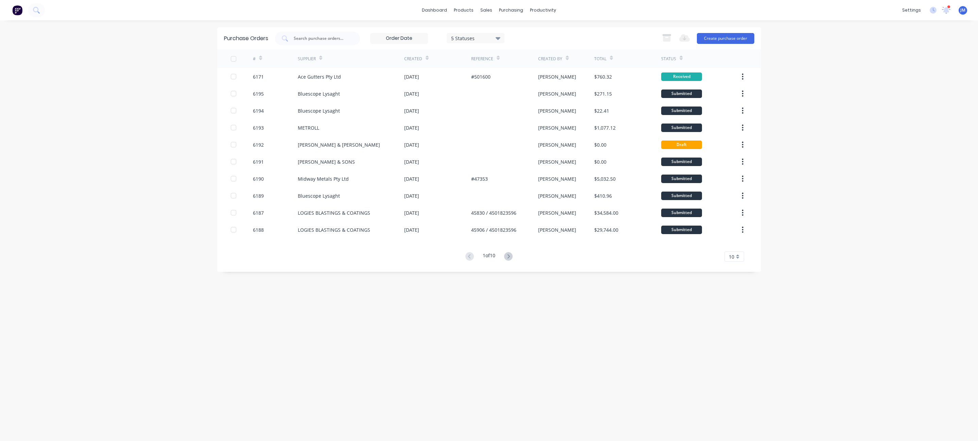 The width and height of the screenshot is (978, 441). I want to click on div: Created, so click(413, 59).